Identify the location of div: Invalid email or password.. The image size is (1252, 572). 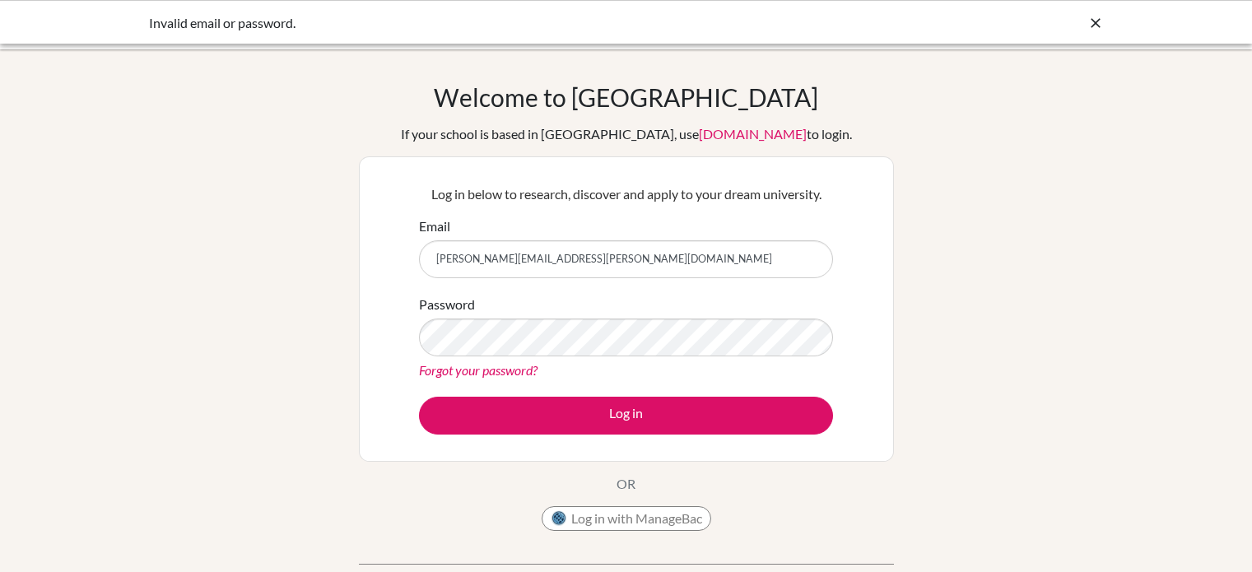
(503, 23).